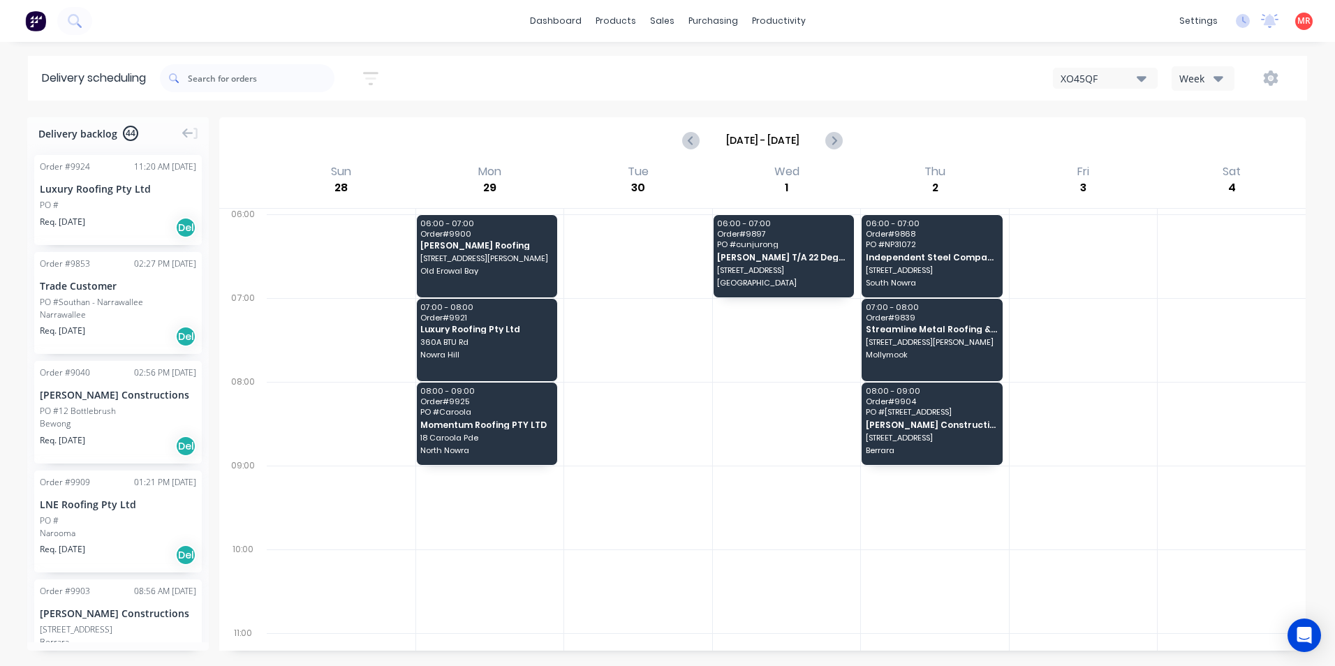  What do you see at coordinates (932, 402) in the screenshot?
I see `span: Order # 9904` at bounding box center [932, 402].